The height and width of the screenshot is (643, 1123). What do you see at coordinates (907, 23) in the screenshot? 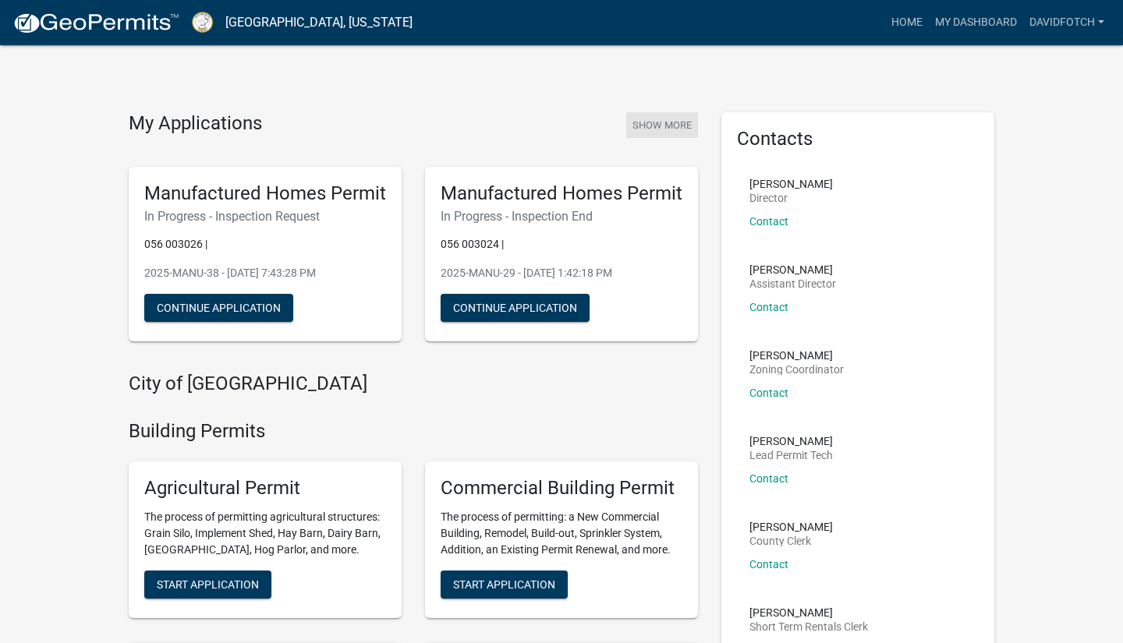
I see `a: Home` at bounding box center [907, 23].